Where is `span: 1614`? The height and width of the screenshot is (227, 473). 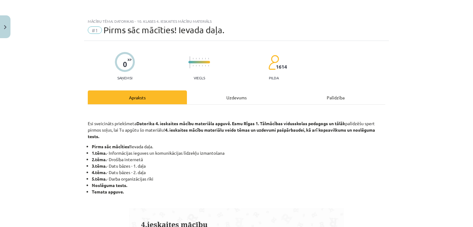
span: 1614 is located at coordinates (282, 67).